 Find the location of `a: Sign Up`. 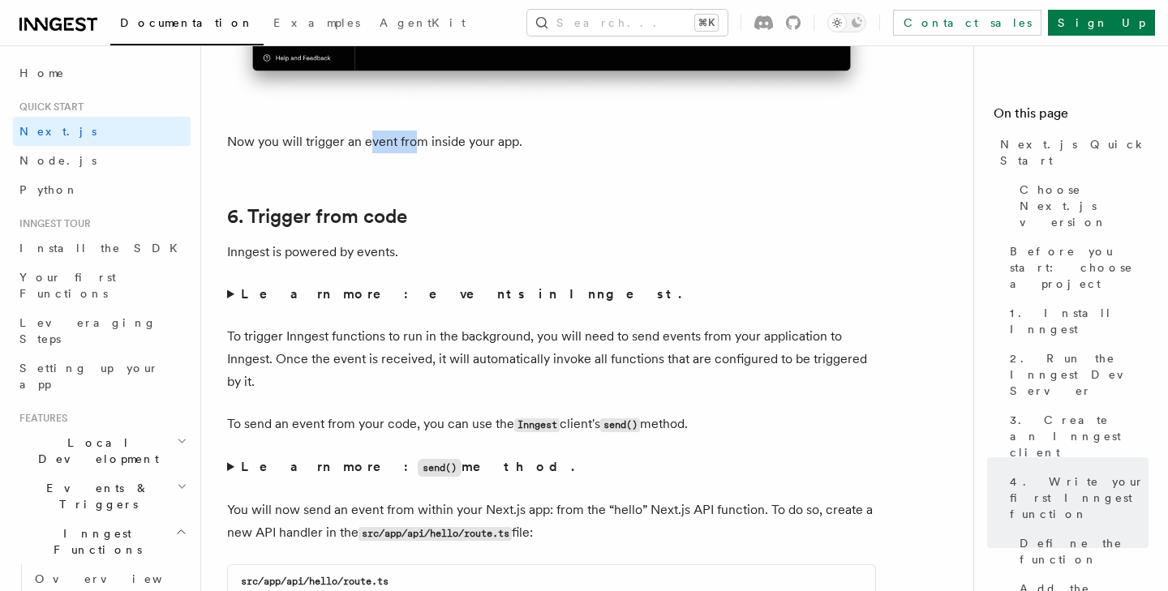

a: Sign Up is located at coordinates (1102, 23).